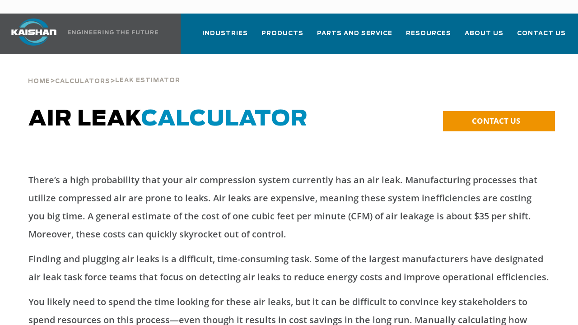  I want to click on span: Calculator, so click(225, 119).